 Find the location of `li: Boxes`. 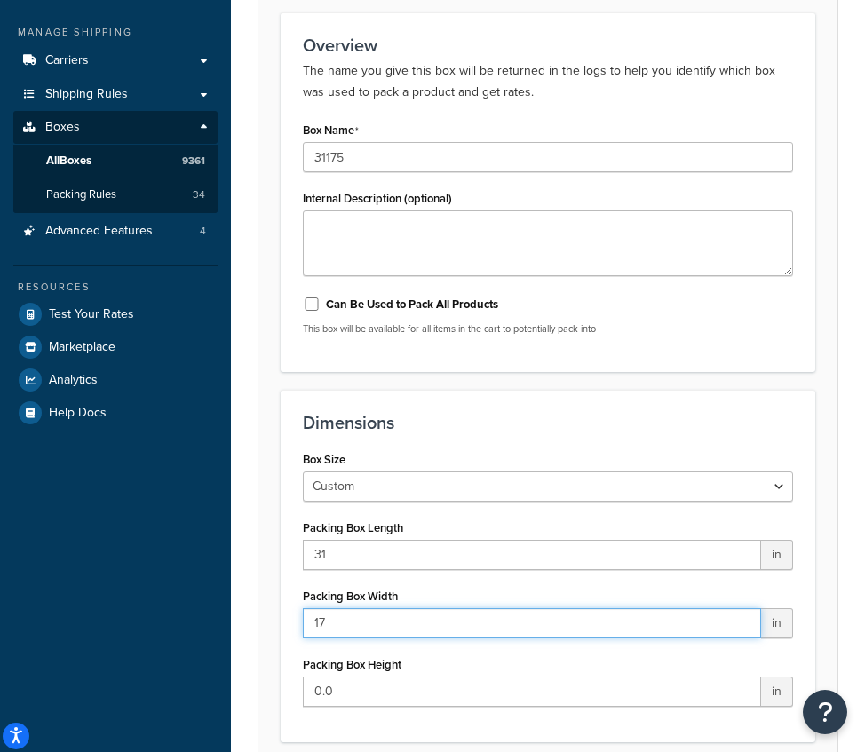

li: Boxes is located at coordinates (115, 162).